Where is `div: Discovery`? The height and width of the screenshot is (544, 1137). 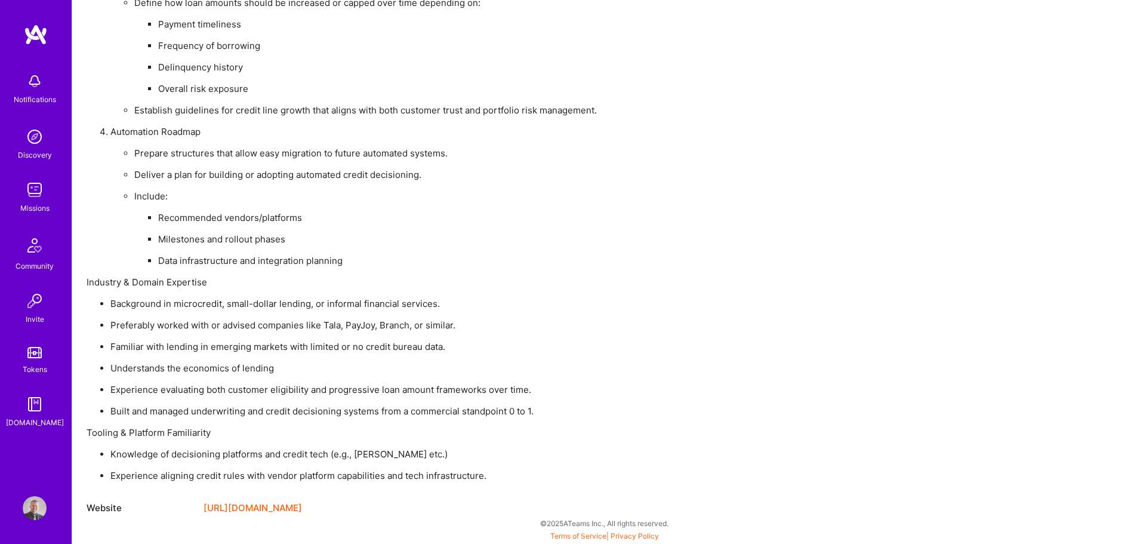 div: Discovery is located at coordinates (35, 155).